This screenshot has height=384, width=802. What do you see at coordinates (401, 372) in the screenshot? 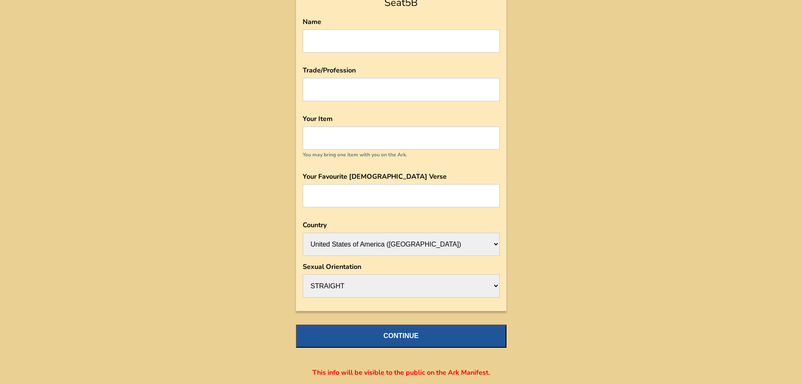
I see `p: This info will be visible to the public on the Ark Manifest.` at bounding box center [401, 372].